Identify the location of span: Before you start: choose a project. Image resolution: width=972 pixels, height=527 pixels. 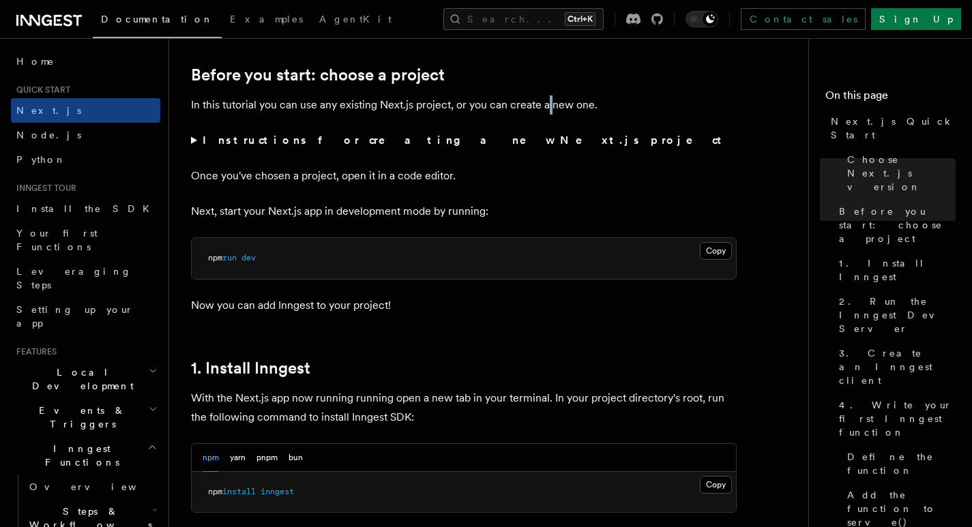
(897, 225).